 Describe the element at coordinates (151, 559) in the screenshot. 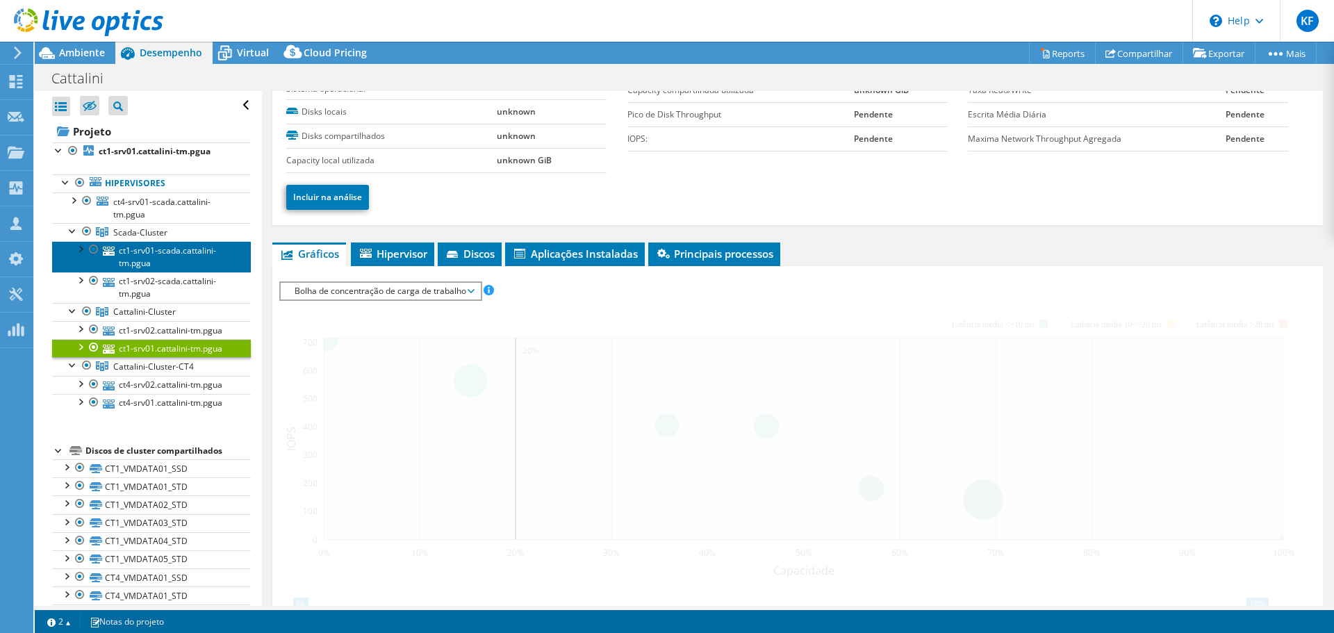

I see `a: CT1_VMDATA05_STD` at that location.